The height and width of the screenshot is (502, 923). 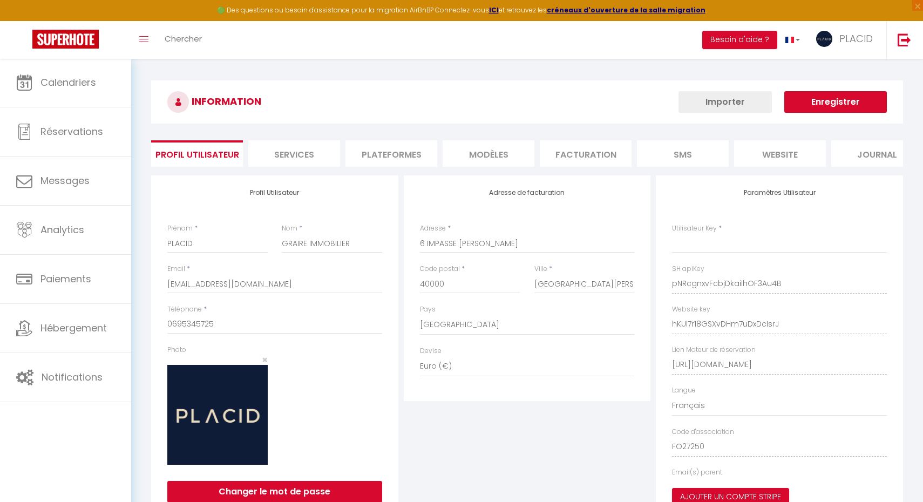 I want to click on label: Code postal, so click(x=440, y=269).